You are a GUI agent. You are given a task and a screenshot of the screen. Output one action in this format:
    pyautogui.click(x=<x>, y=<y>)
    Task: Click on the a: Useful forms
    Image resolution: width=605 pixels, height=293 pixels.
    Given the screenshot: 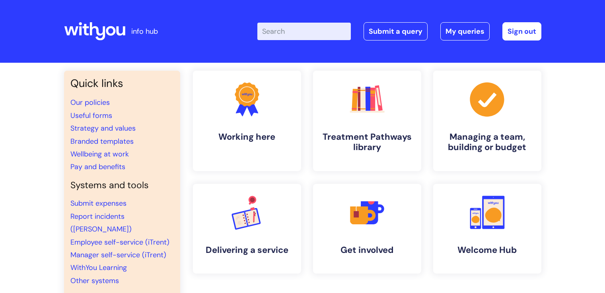 What is the action you would take?
    pyautogui.click(x=91, y=116)
    